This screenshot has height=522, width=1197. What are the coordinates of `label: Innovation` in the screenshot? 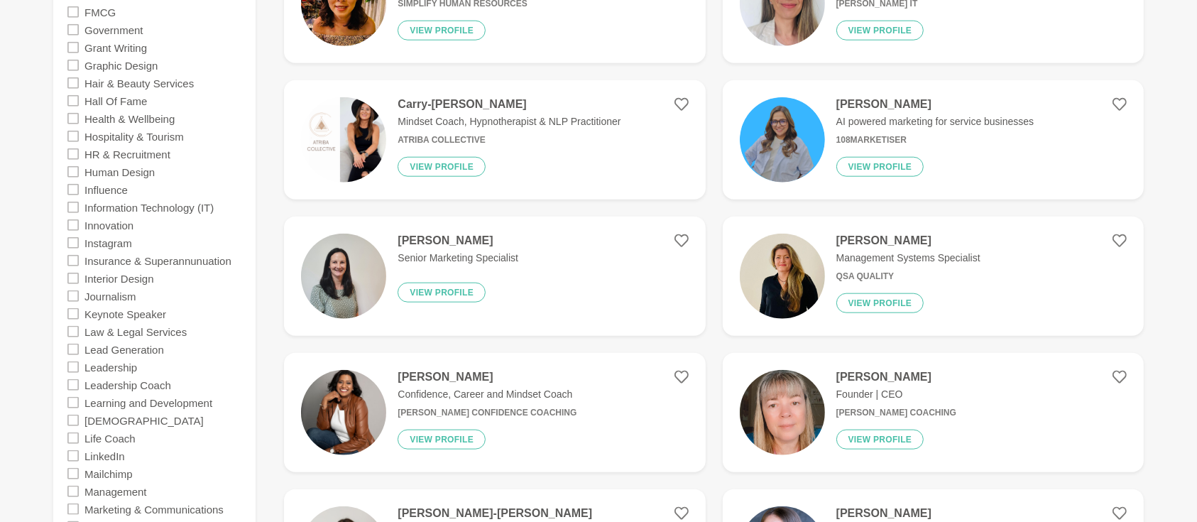 It's located at (109, 224).